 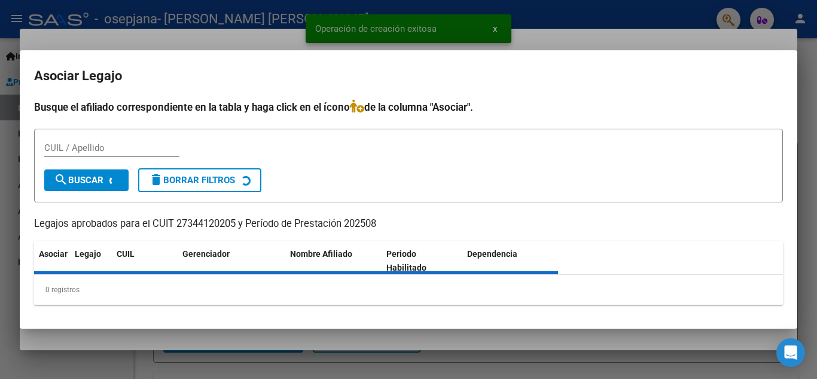 What do you see at coordinates (408, 76) in the screenshot?
I see `h2: Asociar Legajo` at bounding box center [408, 76].